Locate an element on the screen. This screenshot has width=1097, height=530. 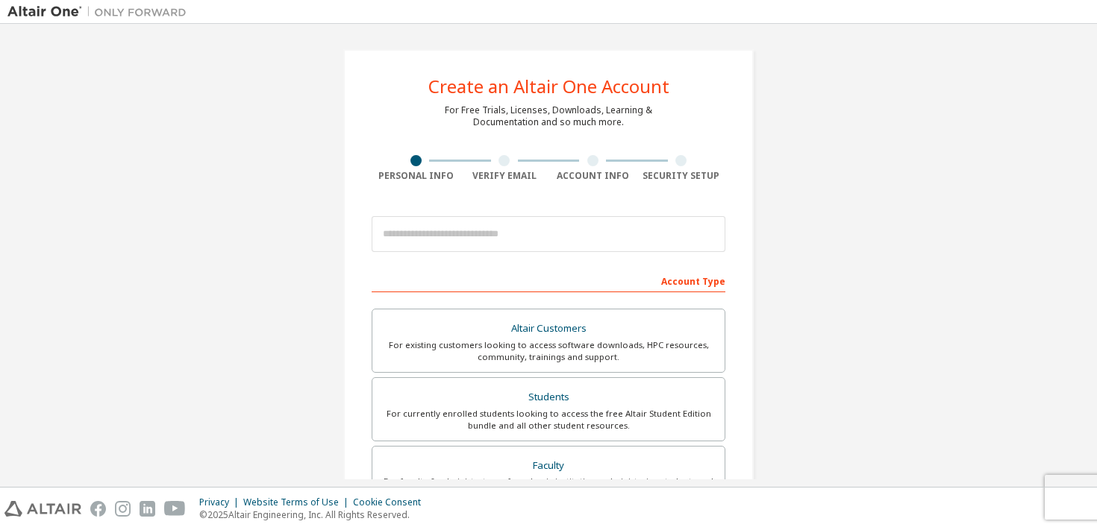
div: Account Info is located at coordinates (592, 176).